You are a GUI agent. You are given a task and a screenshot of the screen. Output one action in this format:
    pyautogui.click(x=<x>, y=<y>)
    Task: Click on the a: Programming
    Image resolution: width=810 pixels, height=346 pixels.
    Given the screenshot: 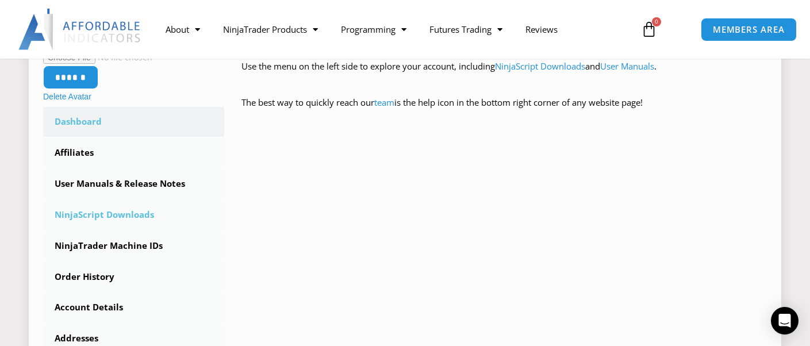 What is the action you would take?
    pyautogui.click(x=374, y=29)
    